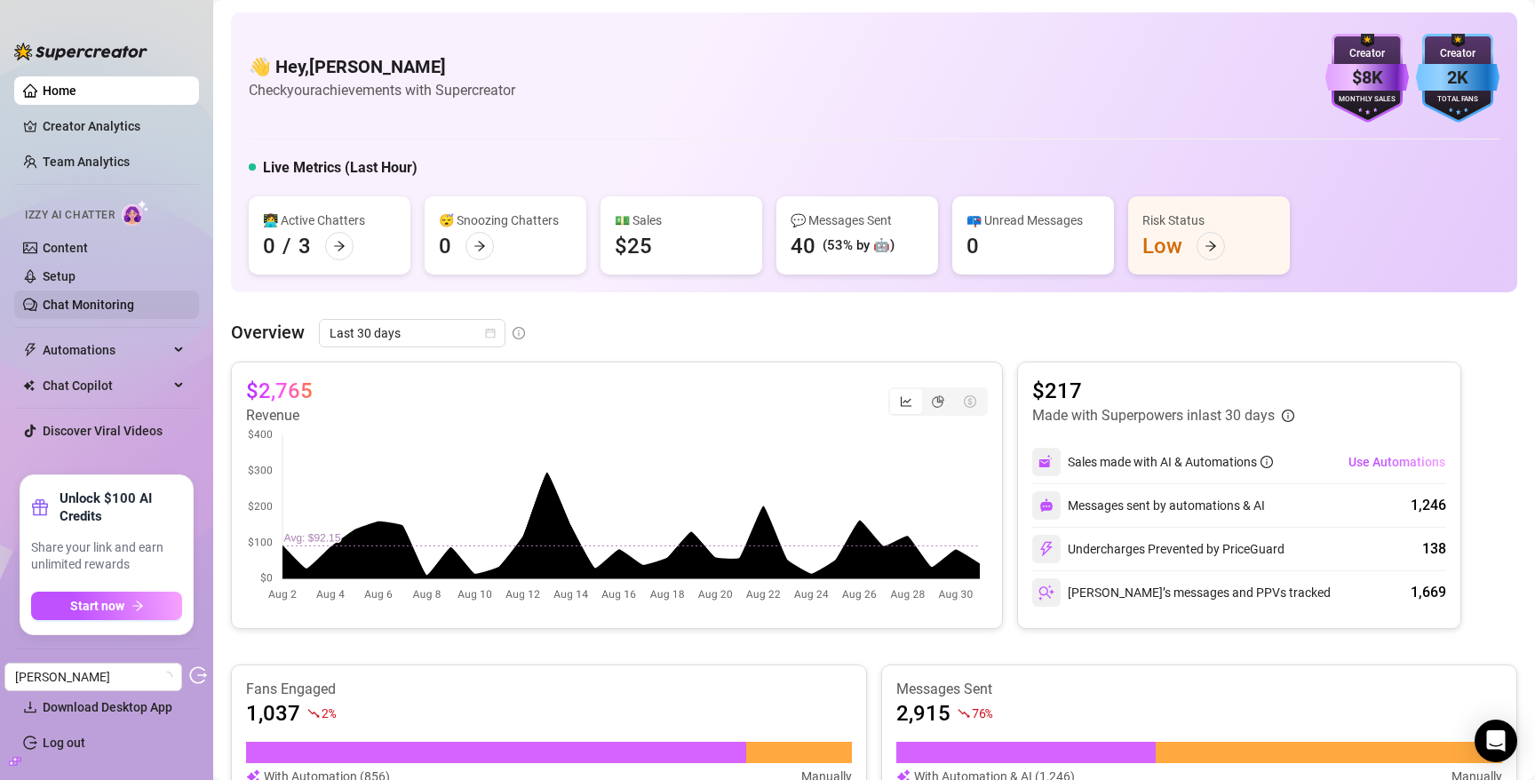  I want to click on div: 2K, so click(1458, 77).